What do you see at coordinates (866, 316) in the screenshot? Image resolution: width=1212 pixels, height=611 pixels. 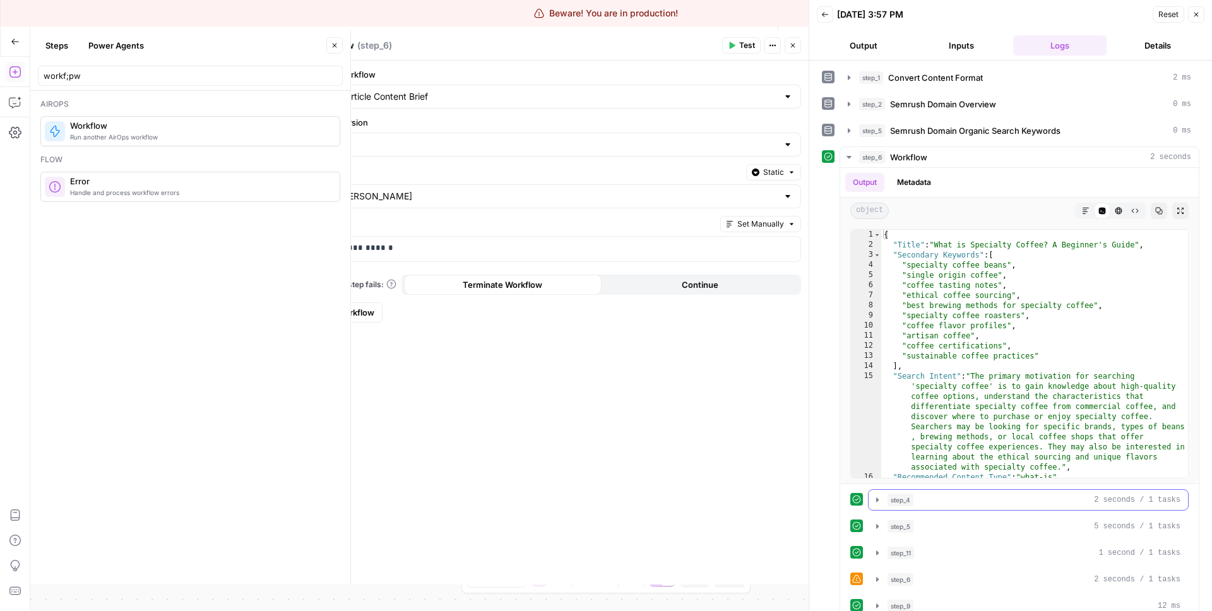 I see `div: 9` at bounding box center [866, 316].